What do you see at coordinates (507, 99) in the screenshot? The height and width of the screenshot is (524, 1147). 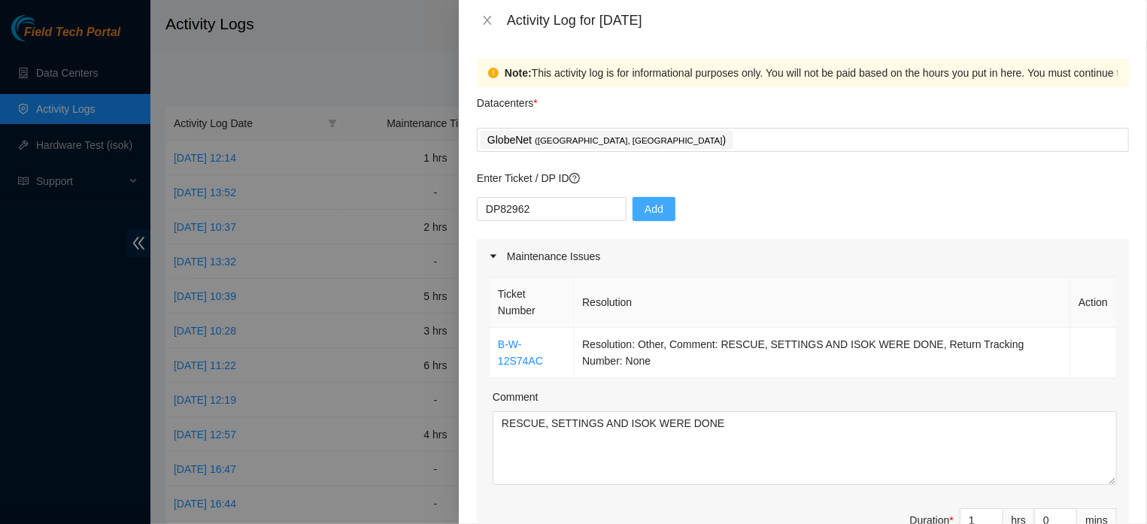 I see `p: Datacenters` at bounding box center [507, 99].